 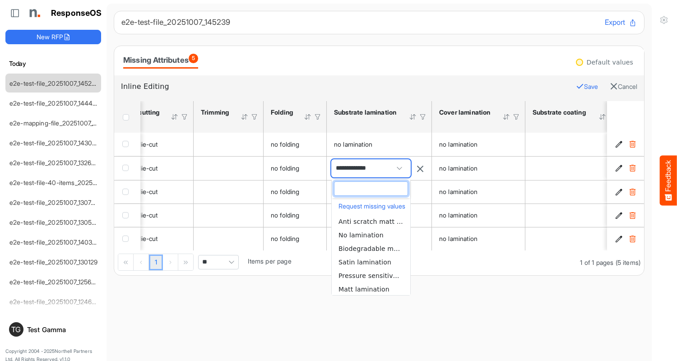 I want to click on a: e2e-test-file_20251007_132655, so click(x=54, y=162).